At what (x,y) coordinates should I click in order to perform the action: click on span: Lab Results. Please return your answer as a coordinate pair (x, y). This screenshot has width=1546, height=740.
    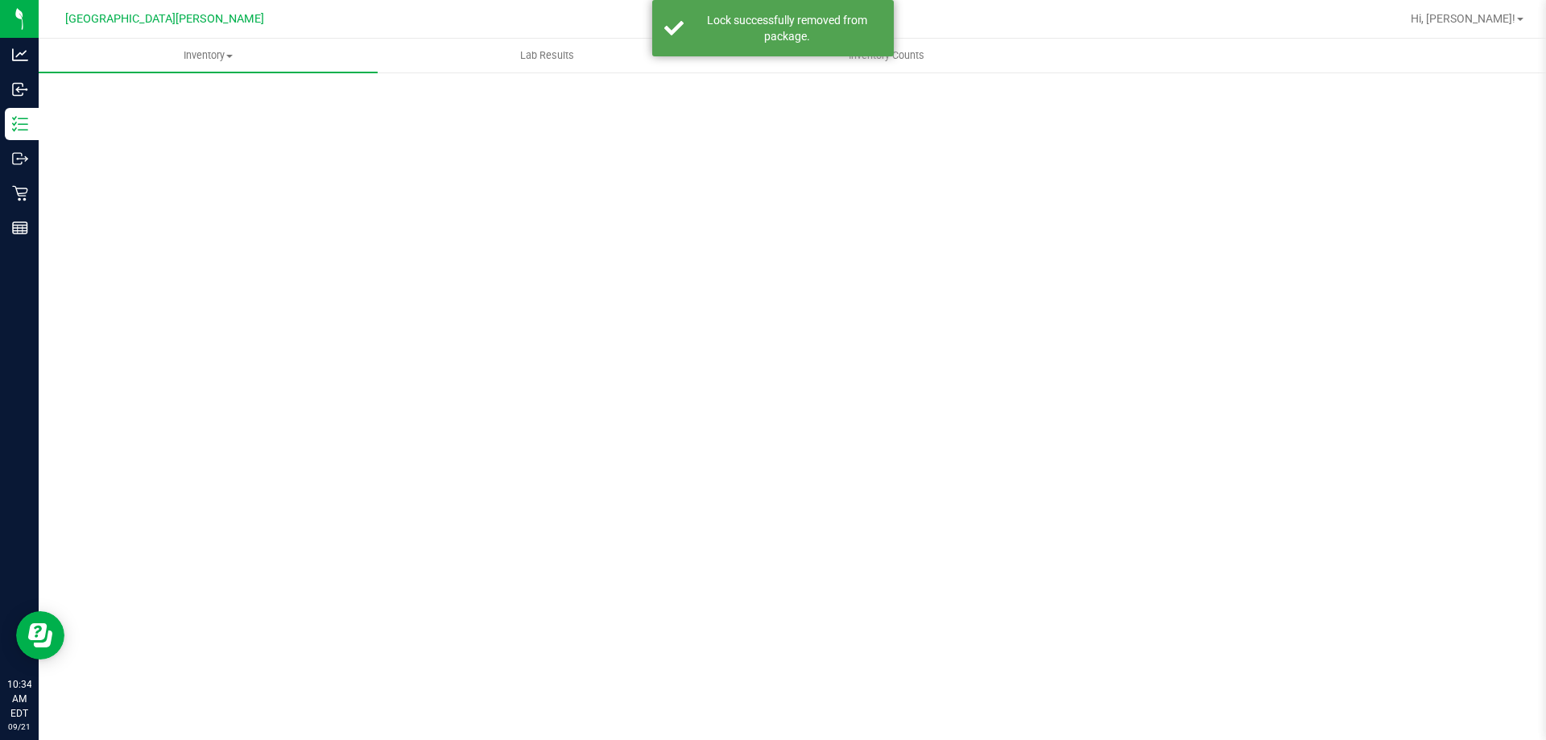
    Looking at the image, I should click on (547, 56).